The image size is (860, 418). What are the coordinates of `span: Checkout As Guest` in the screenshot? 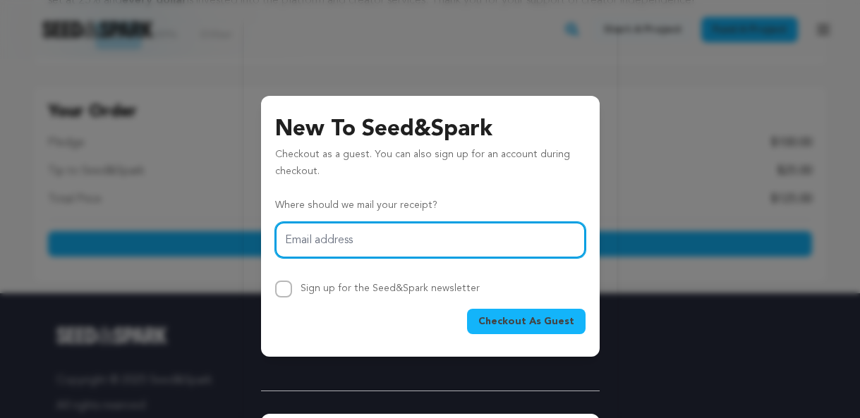 It's located at (526, 322).